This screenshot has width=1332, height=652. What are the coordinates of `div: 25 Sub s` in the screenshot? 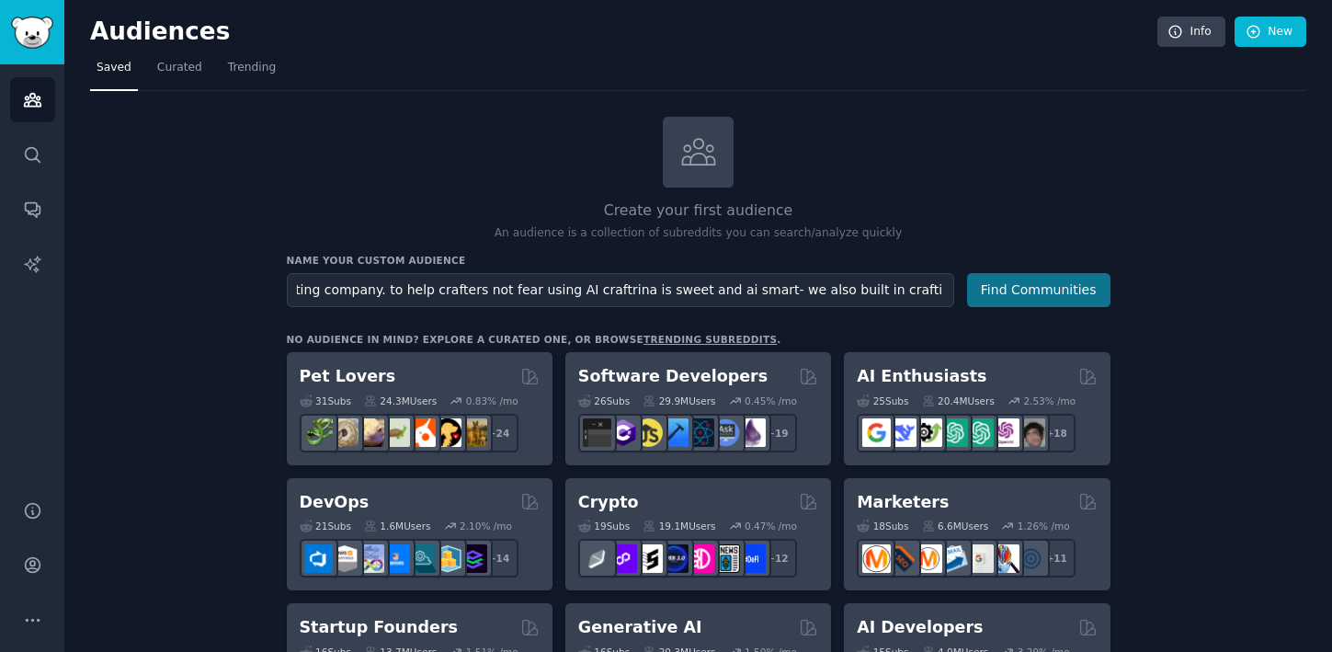 It's located at (882, 401).